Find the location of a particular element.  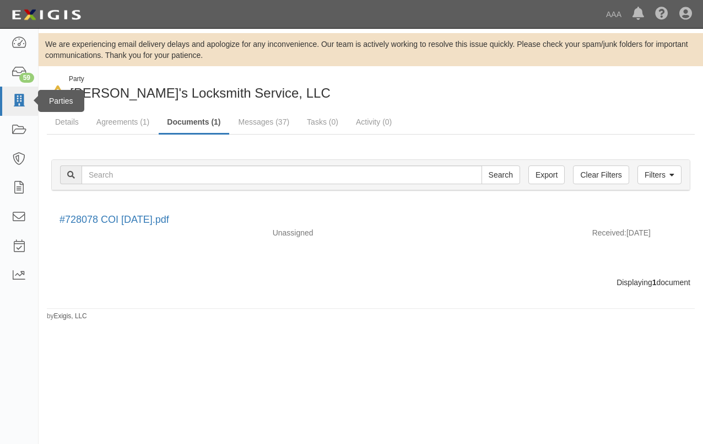

div: Party is located at coordinates (199, 79).